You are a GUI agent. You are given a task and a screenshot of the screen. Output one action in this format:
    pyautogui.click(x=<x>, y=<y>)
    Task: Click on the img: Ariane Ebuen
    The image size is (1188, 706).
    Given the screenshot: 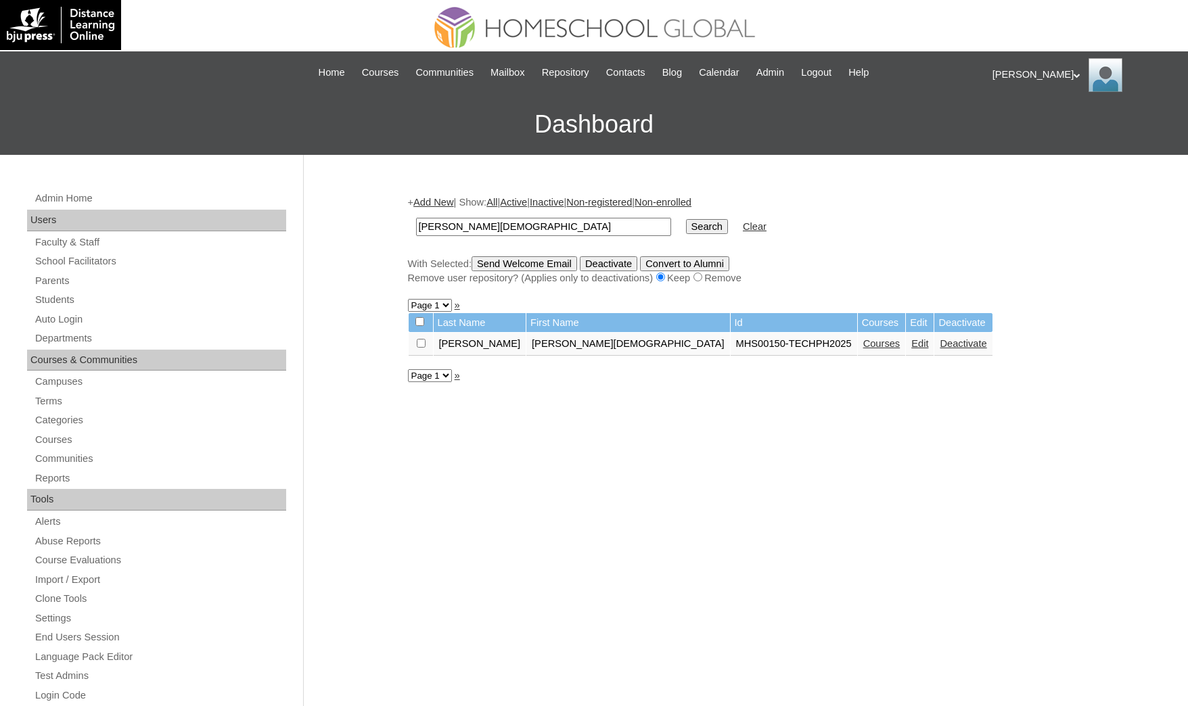 What is the action you would take?
    pyautogui.click(x=1106, y=75)
    